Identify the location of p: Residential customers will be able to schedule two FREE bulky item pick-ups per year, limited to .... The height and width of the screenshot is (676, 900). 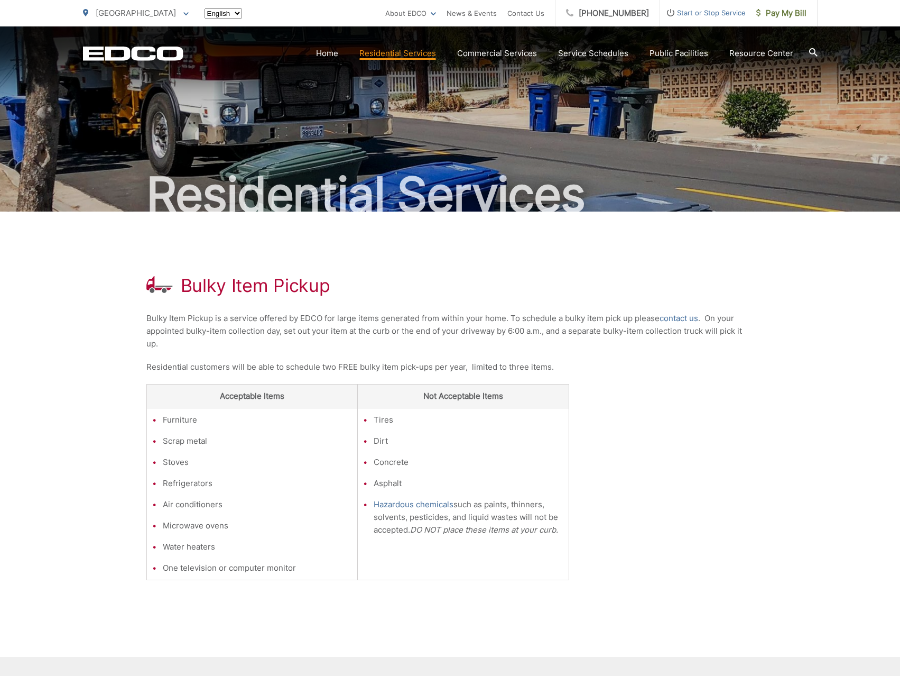
(450, 367).